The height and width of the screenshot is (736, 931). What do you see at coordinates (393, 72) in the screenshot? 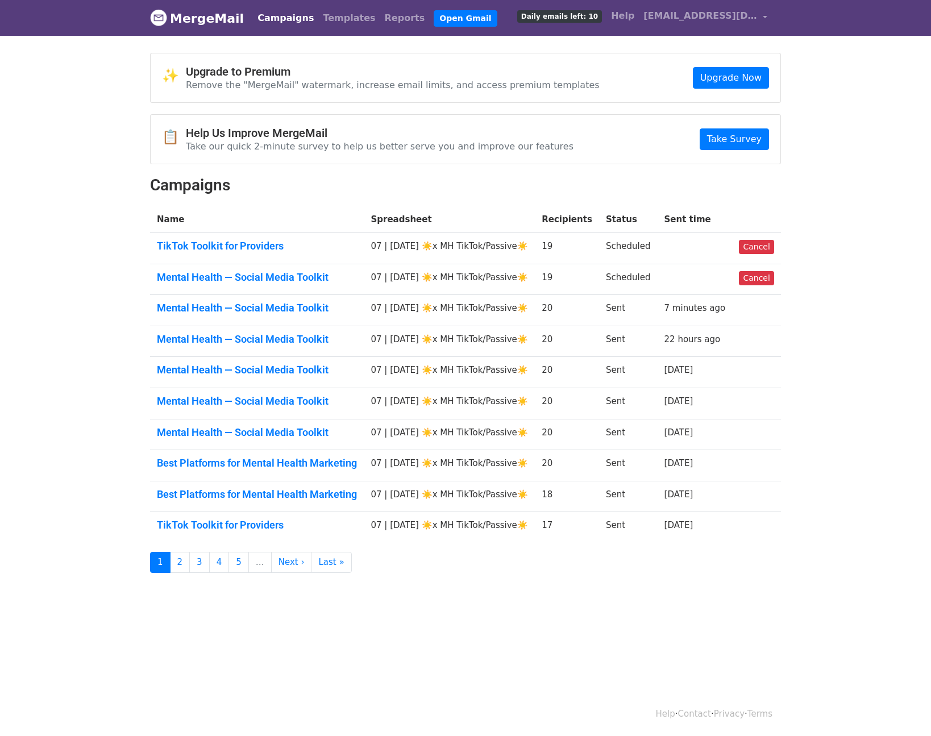
I see `h4: Upgrade to Premium` at bounding box center [393, 72].